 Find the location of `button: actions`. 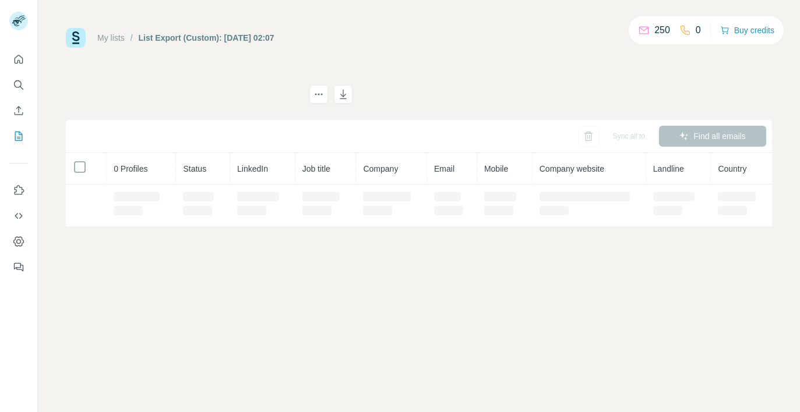

button: actions is located at coordinates (319, 94).